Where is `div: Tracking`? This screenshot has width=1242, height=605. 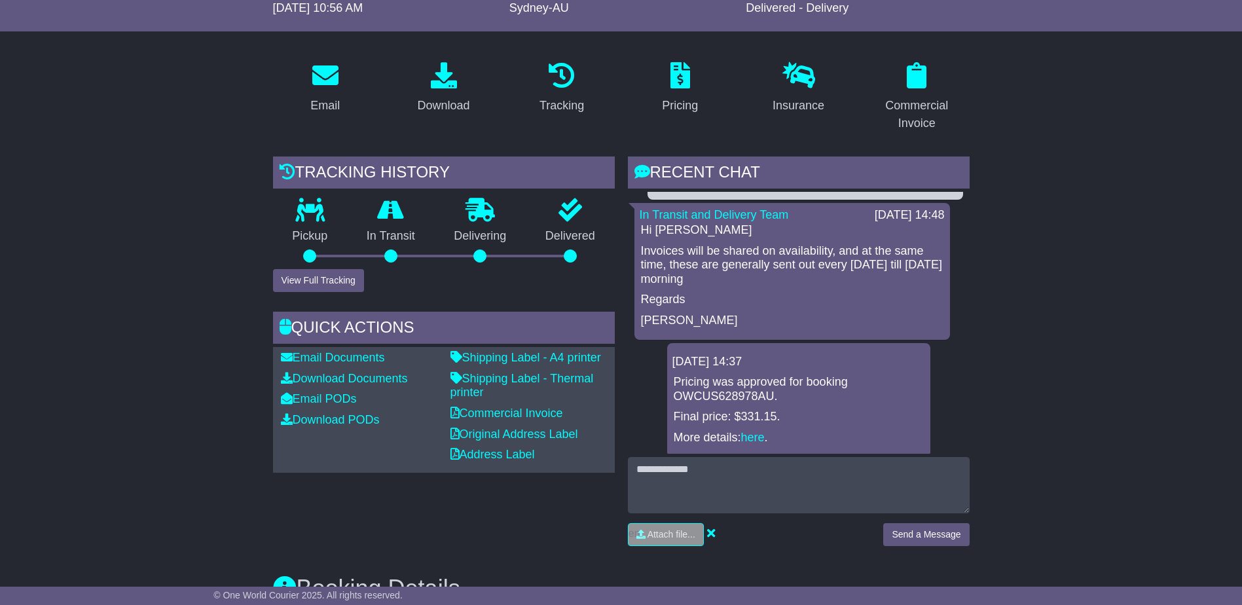
div: Tracking is located at coordinates (562, 105).